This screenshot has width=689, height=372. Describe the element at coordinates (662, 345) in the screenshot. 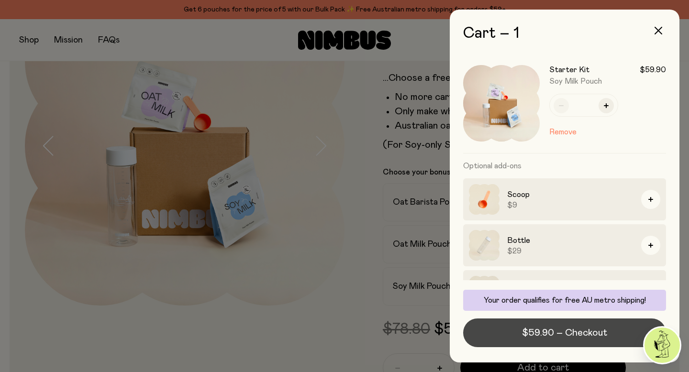

I see `img: agent` at that location.